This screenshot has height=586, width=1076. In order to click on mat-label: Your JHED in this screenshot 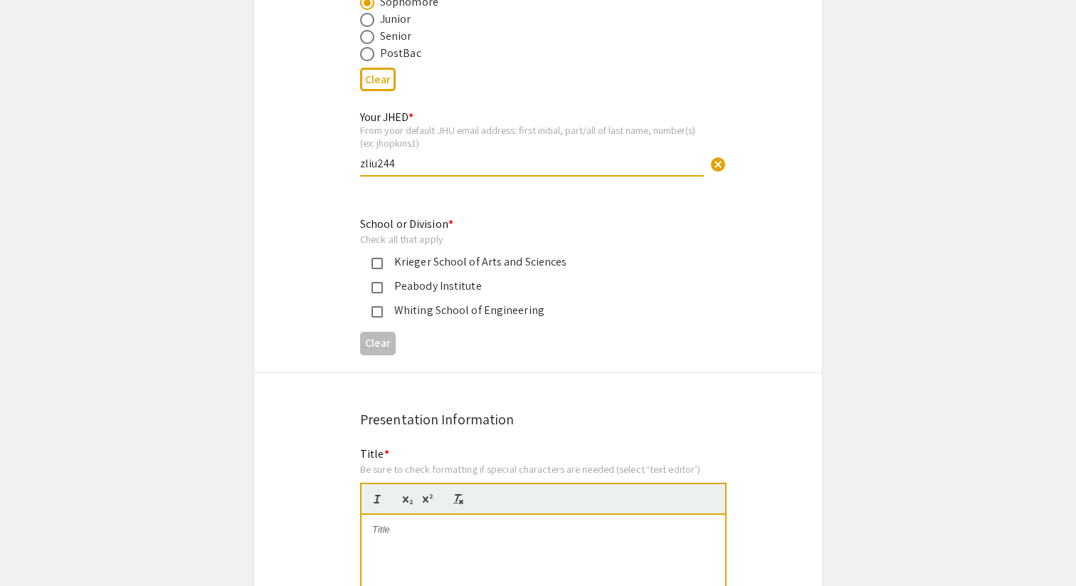, I will do `click(386, 117)`.